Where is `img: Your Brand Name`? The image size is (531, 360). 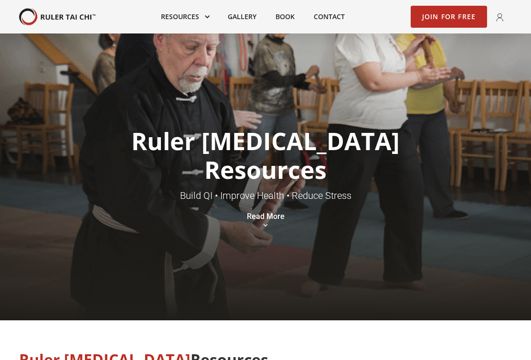
img: Your Brand Name is located at coordinates (57, 17).